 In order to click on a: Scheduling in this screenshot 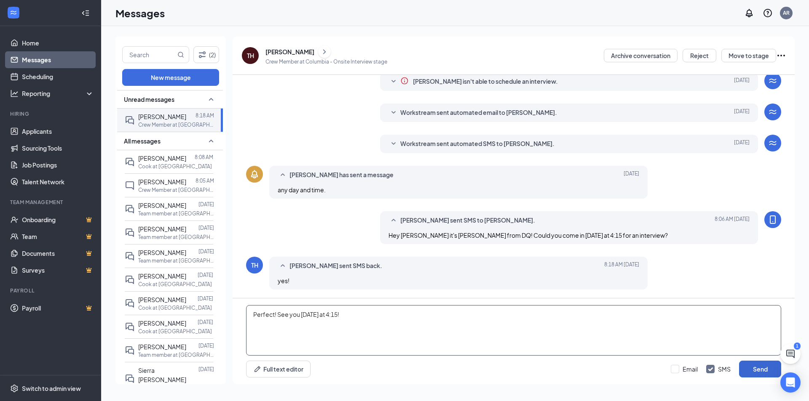, I will do `click(58, 77)`.